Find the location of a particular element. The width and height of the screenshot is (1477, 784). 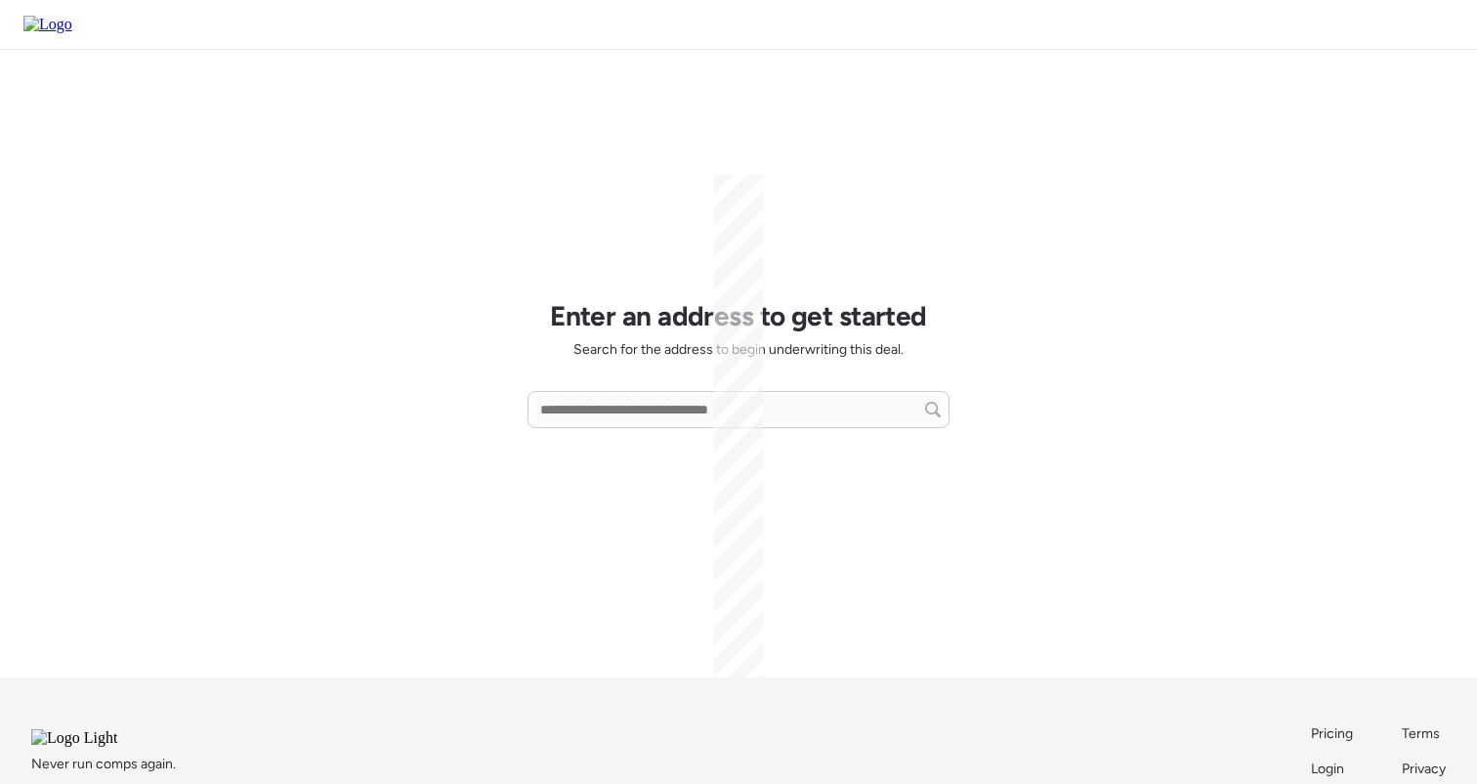

a: Pricing is located at coordinates (1333, 734).